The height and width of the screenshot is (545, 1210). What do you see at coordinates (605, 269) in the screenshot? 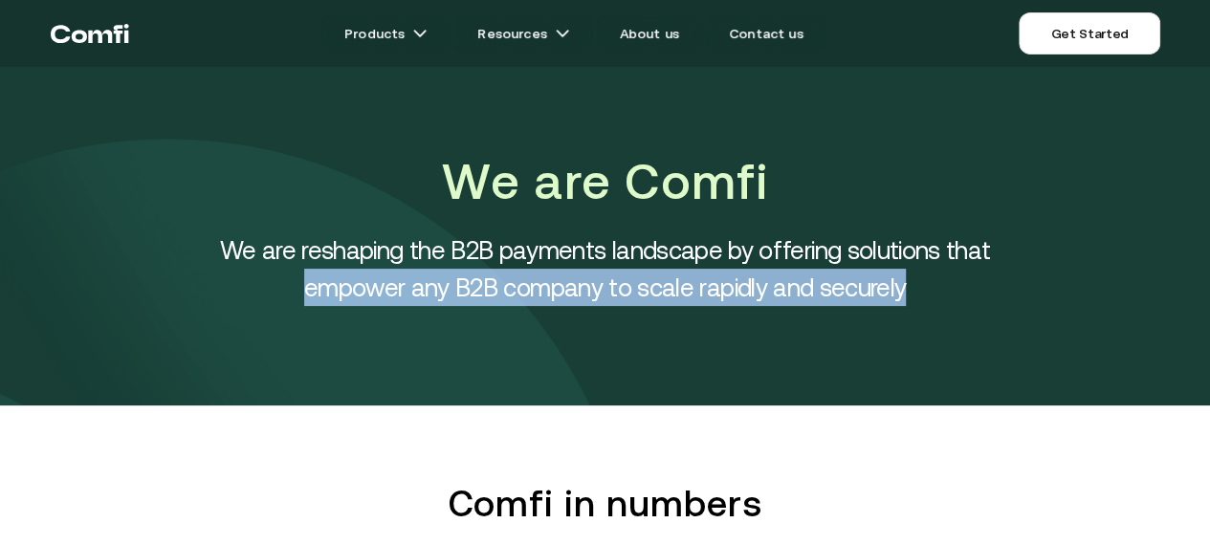
I see `h4: We are reshaping the B2B payments landscape by offering solutions that empower any B2B company to...` at bounding box center [605, 269].